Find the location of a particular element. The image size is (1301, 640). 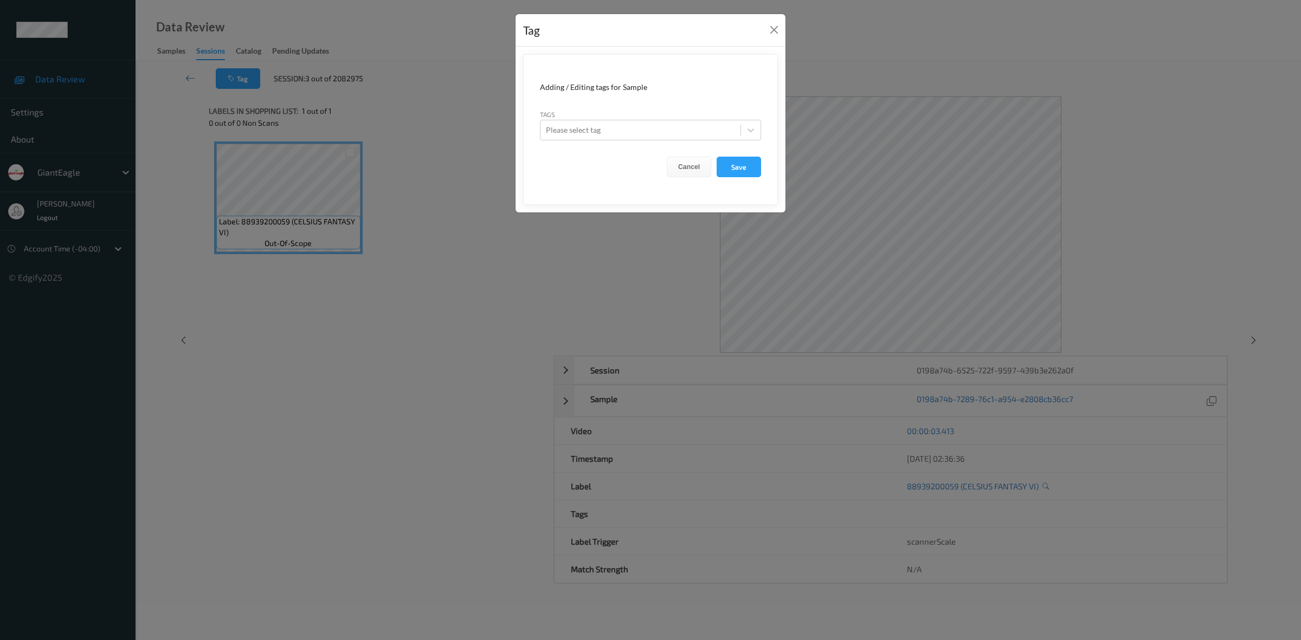

button: Save is located at coordinates (739, 167).